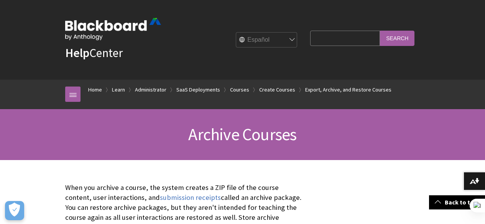 The image size is (485, 224). Describe the element at coordinates (348, 90) in the screenshot. I see `a: Export, Archive, and Restore Courses` at that location.